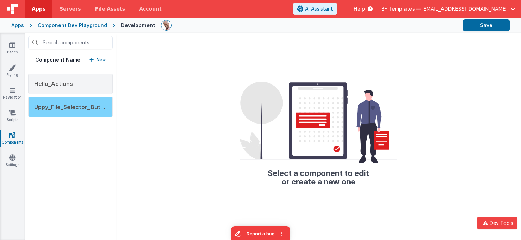 Image resolution: width=521 pixels, height=240 pixels. What do you see at coordinates (138, 25) in the screenshot?
I see `div: Development` at bounding box center [138, 25].